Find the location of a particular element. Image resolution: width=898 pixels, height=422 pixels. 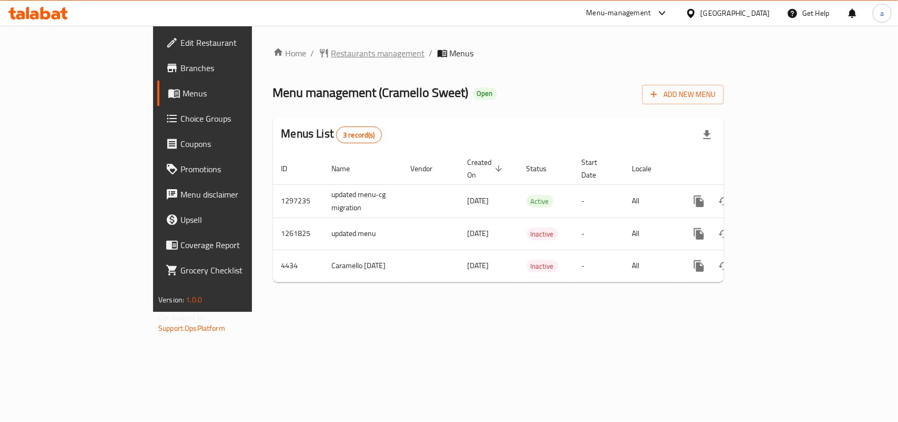

table: enhanced table is located at coordinates (535, 217).